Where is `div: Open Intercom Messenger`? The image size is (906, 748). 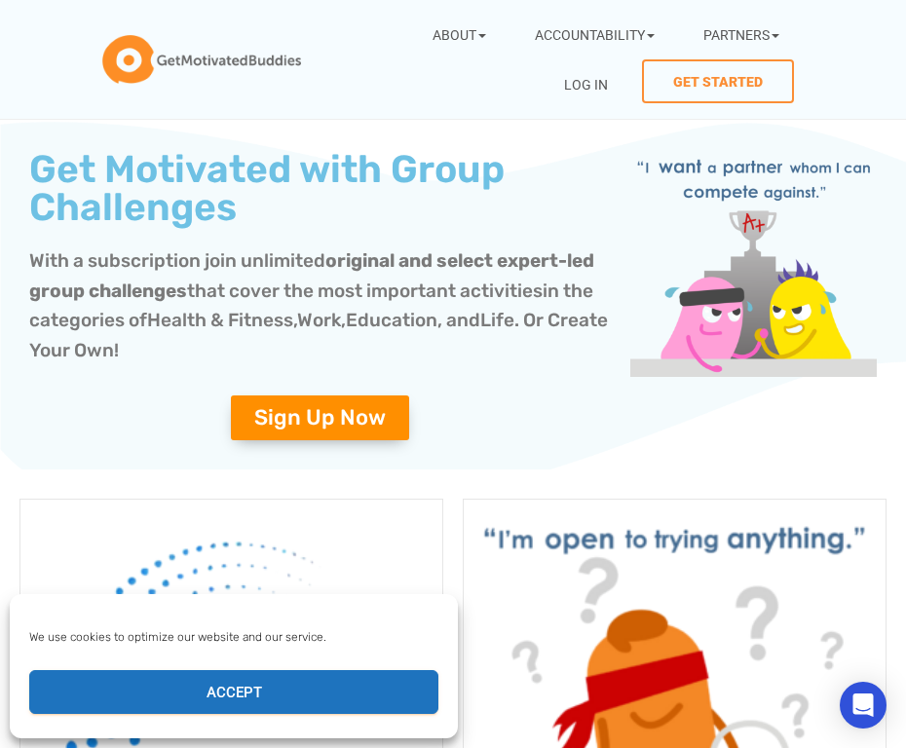 div: Open Intercom Messenger is located at coordinates (863, 705).